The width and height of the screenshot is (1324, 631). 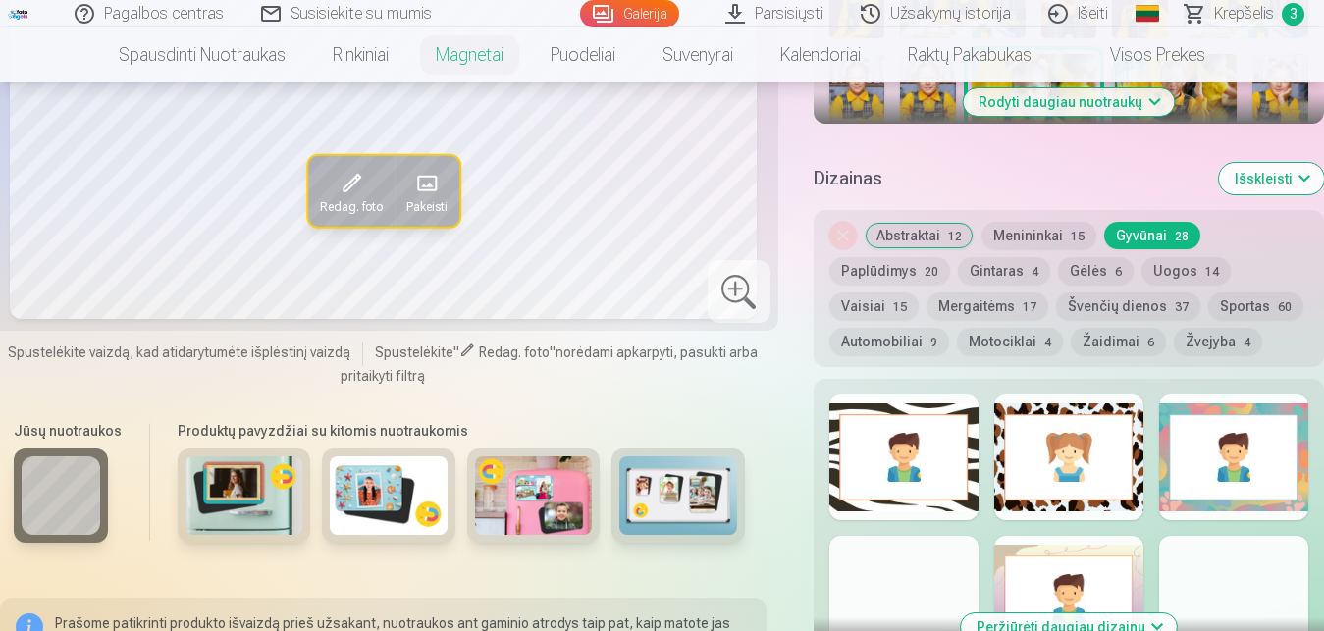 What do you see at coordinates (360, 55) in the screenshot?
I see `a: Rinkiniai` at bounding box center [360, 55].